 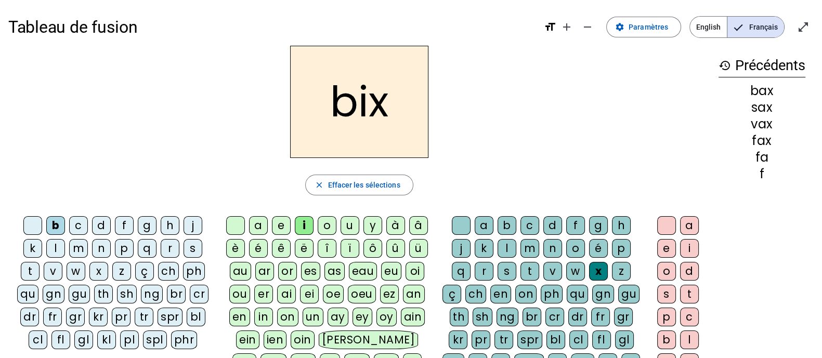 I want to click on div: kr, so click(x=458, y=340).